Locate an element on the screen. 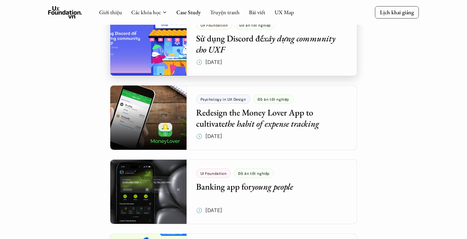  p: Lịch khai giảng is located at coordinates (397, 12).